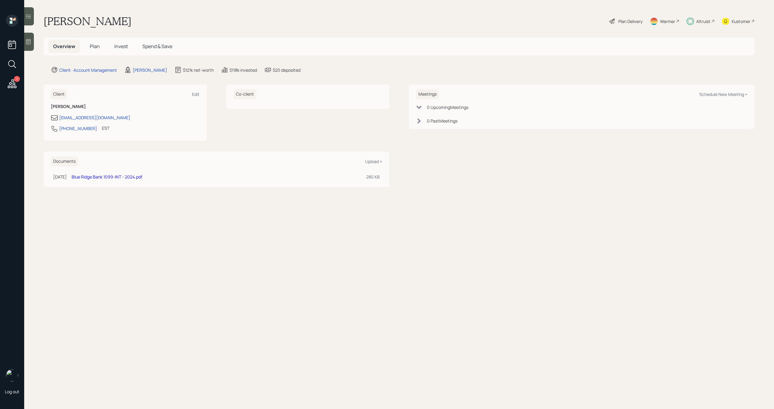  I want to click on div: Altruist, so click(703, 21).